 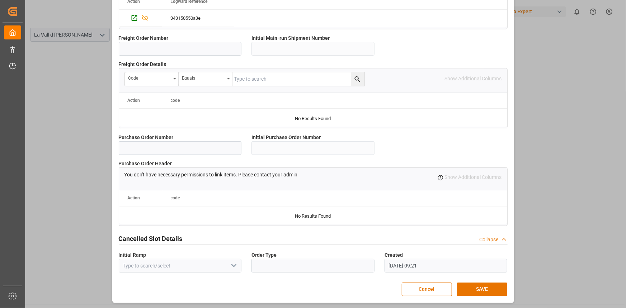 What do you see at coordinates (198, 18) in the screenshot?
I see `div: 343150550a3e` at bounding box center [198, 18].